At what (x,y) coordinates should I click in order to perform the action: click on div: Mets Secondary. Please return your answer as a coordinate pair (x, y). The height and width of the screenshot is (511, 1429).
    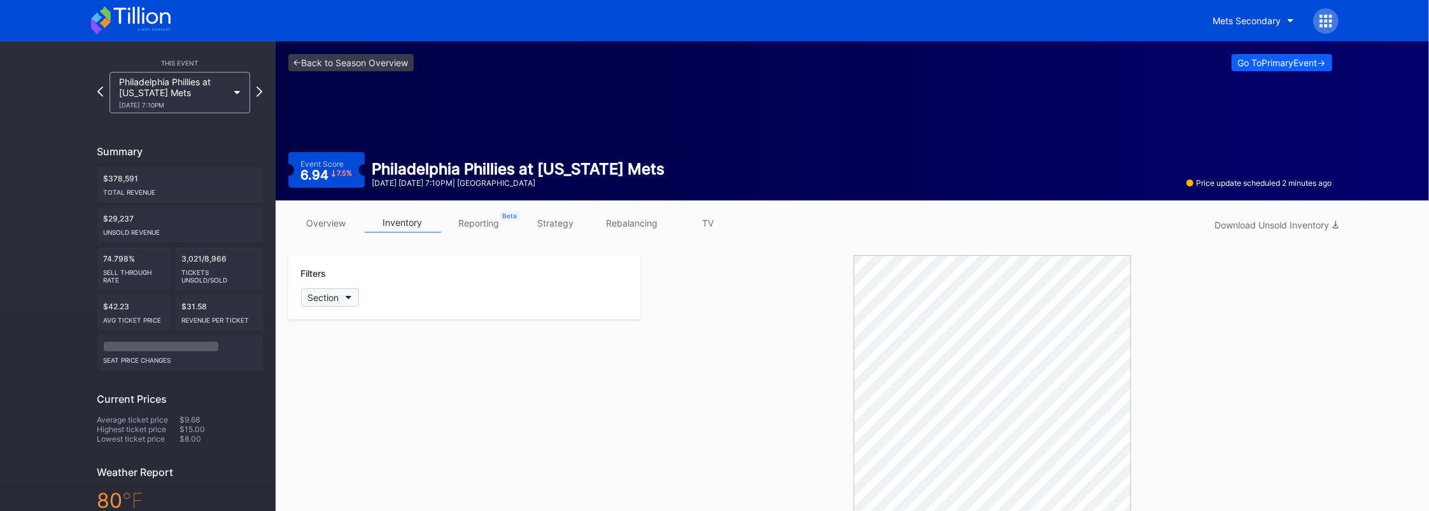
    Looking at the image, I should click on (1247, 20).